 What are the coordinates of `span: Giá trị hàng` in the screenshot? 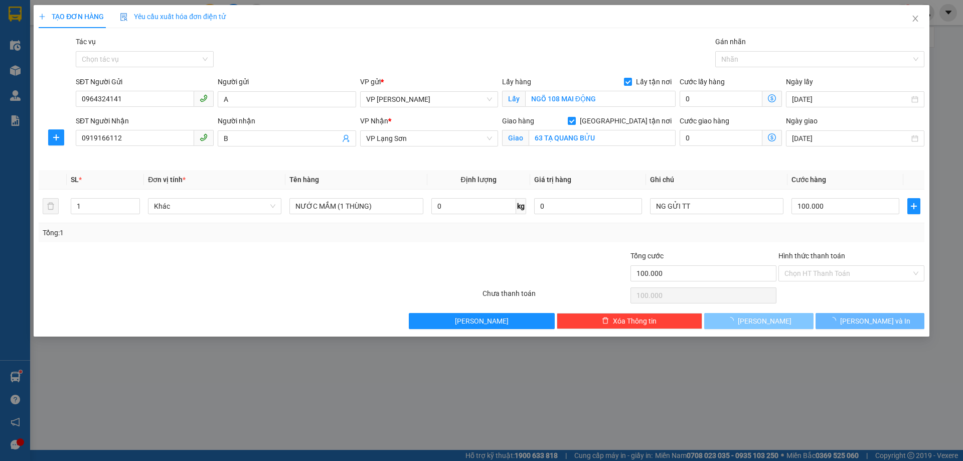 It's located at (553, 180).